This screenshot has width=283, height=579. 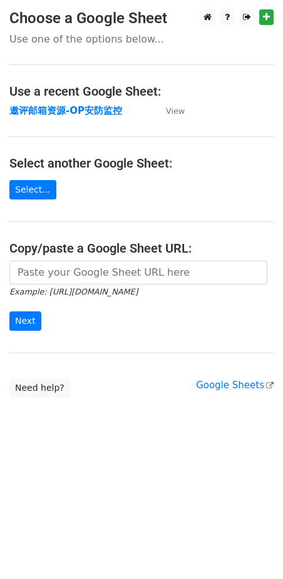 I want to click on a: 邀评邮箱资源-OP安防监控, so click(x=66, y=111).